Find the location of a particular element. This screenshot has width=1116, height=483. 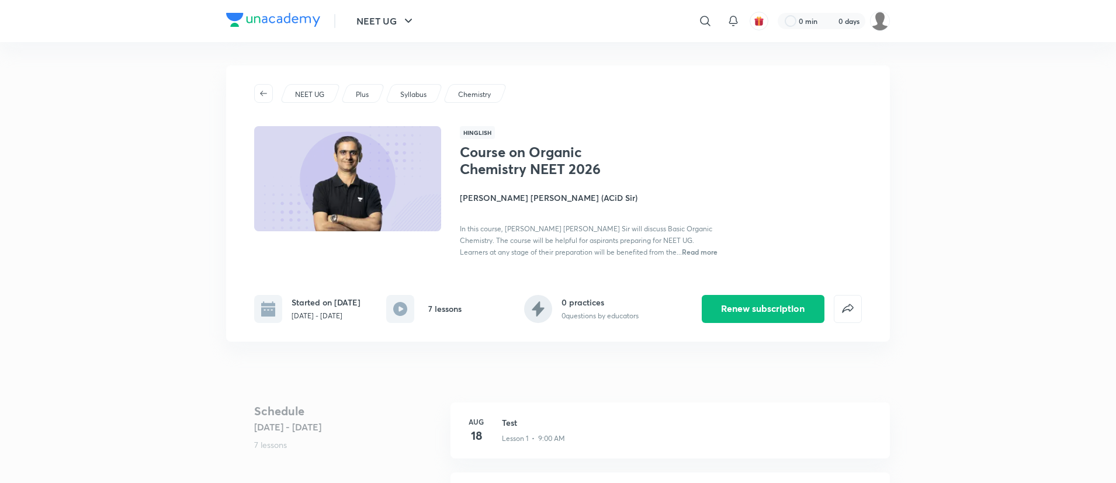

a: Plus is located at coordinates (362, 95).